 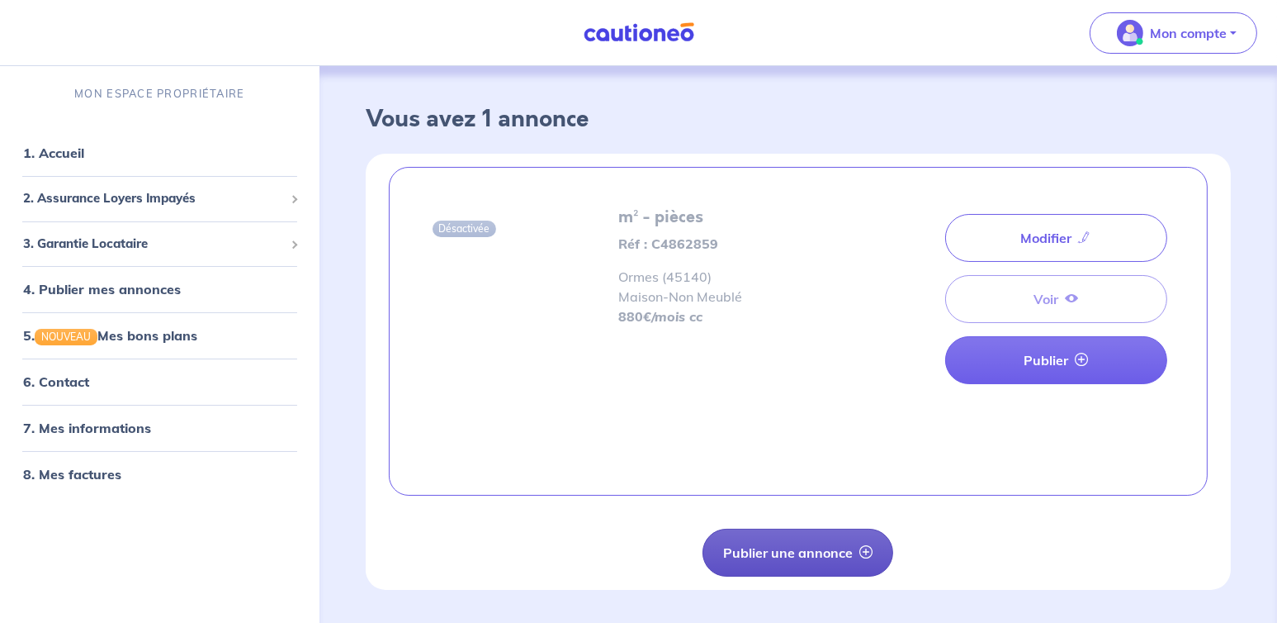 What do you see at coordinates (159, 93) in the screenshot?
I see `p: MON ESPACE PROPRIÉTAIRE` at bounding box center [159, 93].